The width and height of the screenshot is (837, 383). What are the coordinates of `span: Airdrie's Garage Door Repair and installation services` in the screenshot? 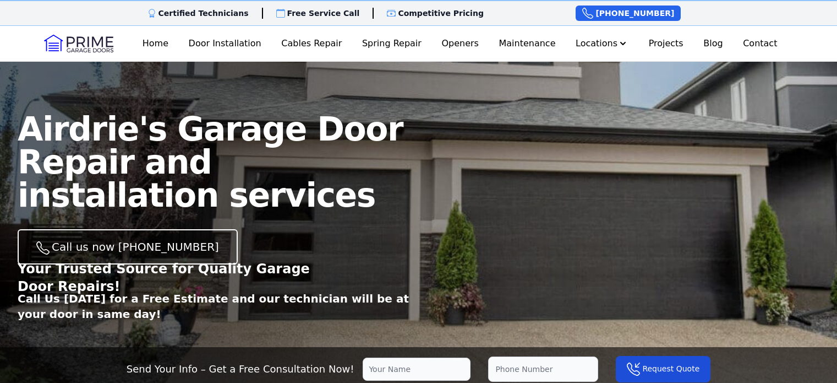 It's located at (210, 162).